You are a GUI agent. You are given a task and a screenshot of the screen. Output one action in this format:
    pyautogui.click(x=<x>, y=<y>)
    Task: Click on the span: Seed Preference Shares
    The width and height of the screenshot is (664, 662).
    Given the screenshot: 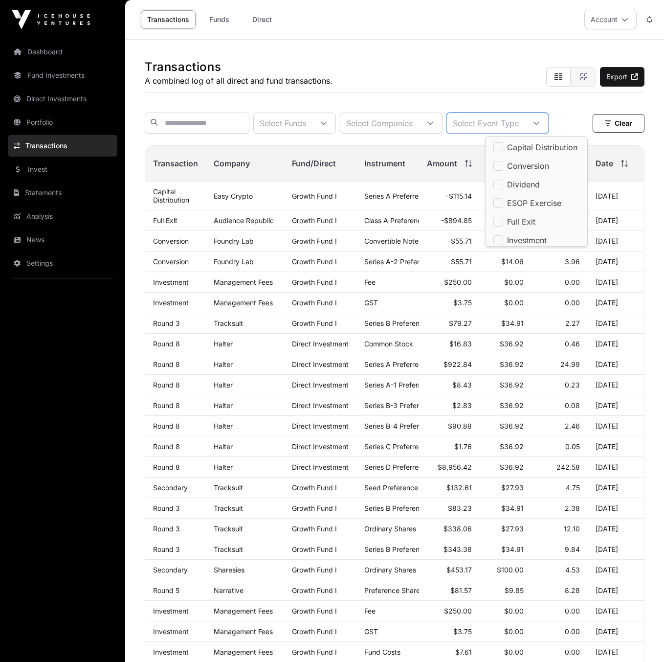 What is the action you would take?
    pyautogui.click(x=403, y=487)
    